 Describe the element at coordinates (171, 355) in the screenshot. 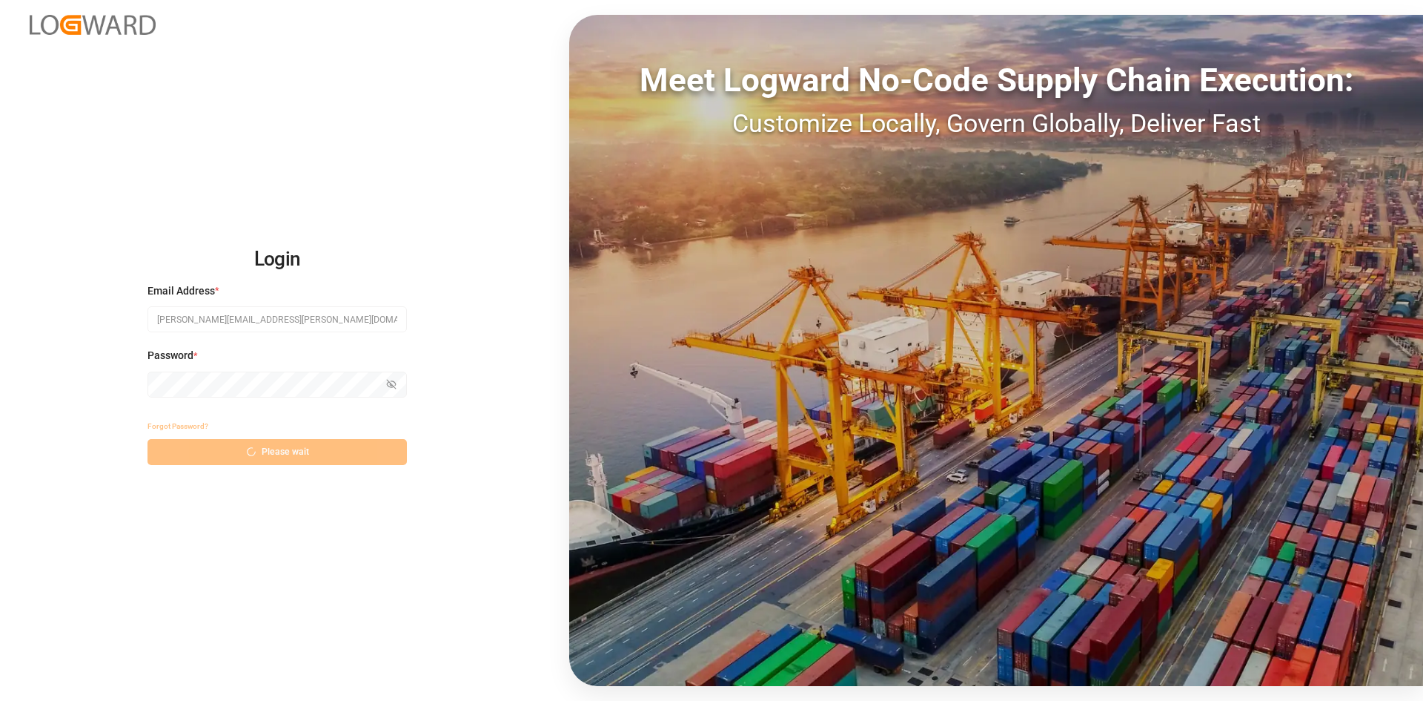

I see `span: Password` at that location.